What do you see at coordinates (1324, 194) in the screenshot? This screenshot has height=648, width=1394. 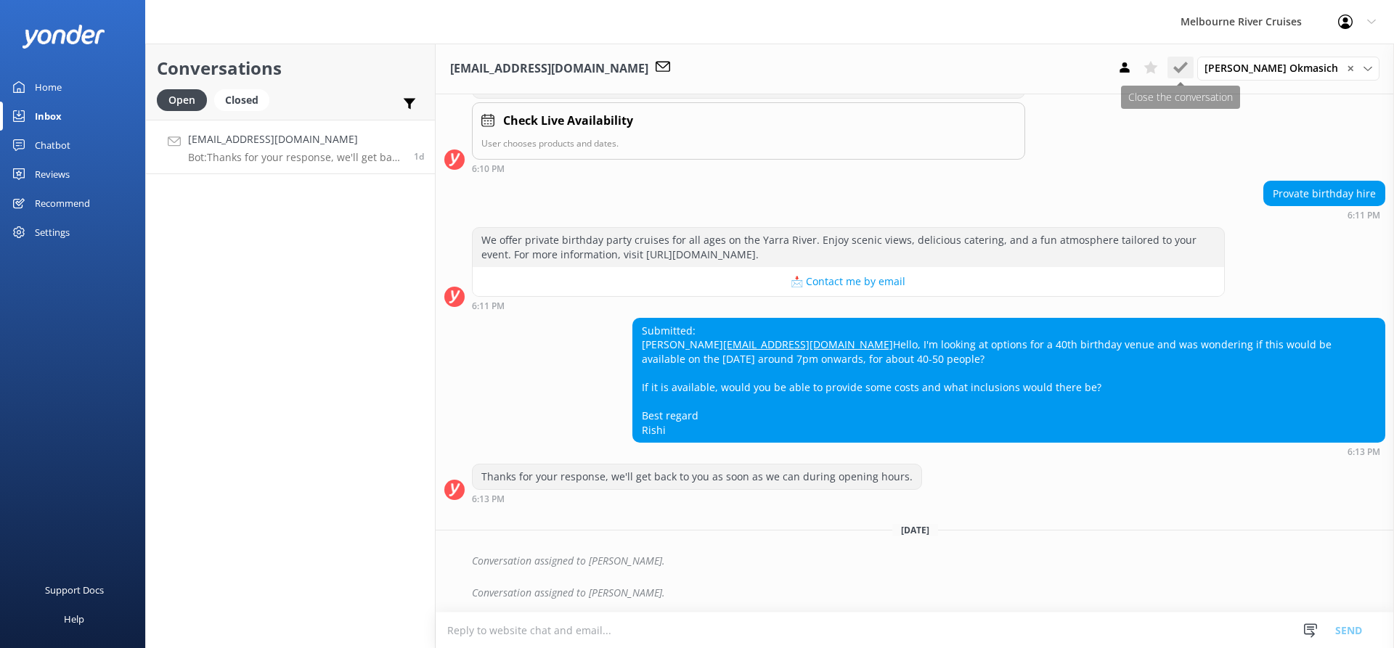 I see `div: Provate birthday hire` at bounding box center [1324, 194].